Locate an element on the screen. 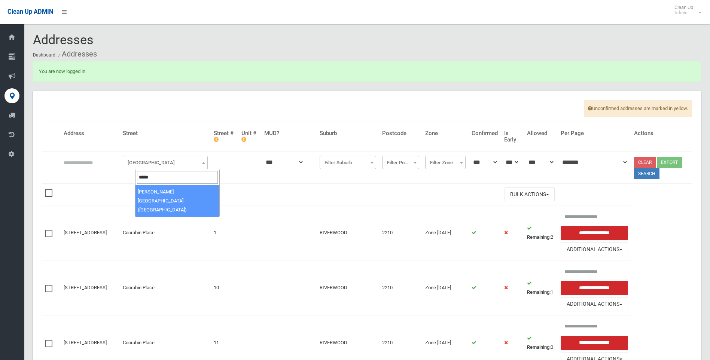 The height and width of the screenshot is (360, 710). h4: Address is located at coordinates (90, 133).